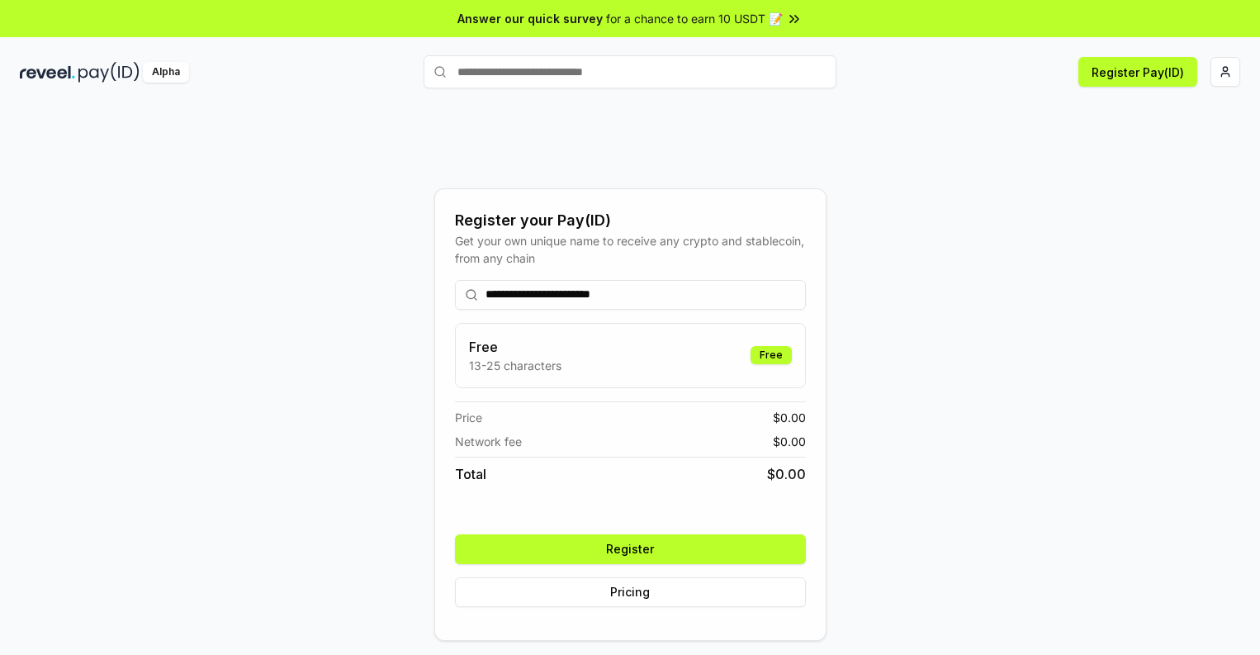 This screenshot has width=1260, height=655. What do you see at coordinates (471, 474) in the screenshot?
I see `span: Total` at bounding box center [471, 474].